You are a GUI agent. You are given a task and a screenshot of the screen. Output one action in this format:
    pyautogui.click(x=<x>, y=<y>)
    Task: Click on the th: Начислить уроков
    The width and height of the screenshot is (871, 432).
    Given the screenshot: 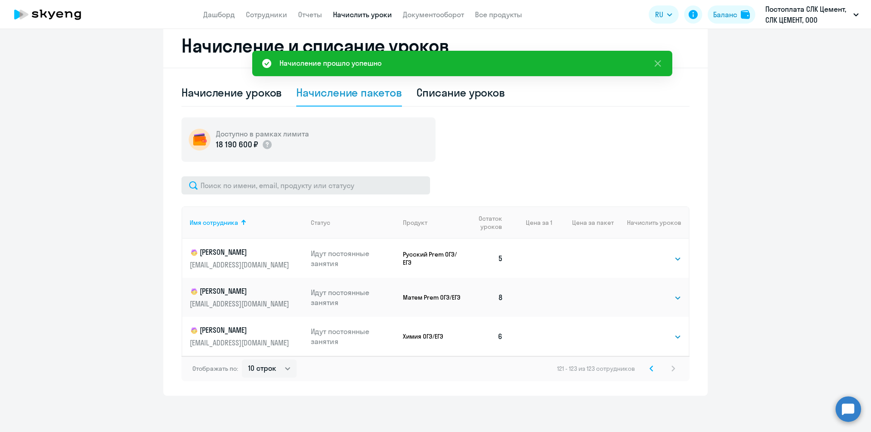 What is the action you would take?
    pyautogui.click(x=651, y=223)
    